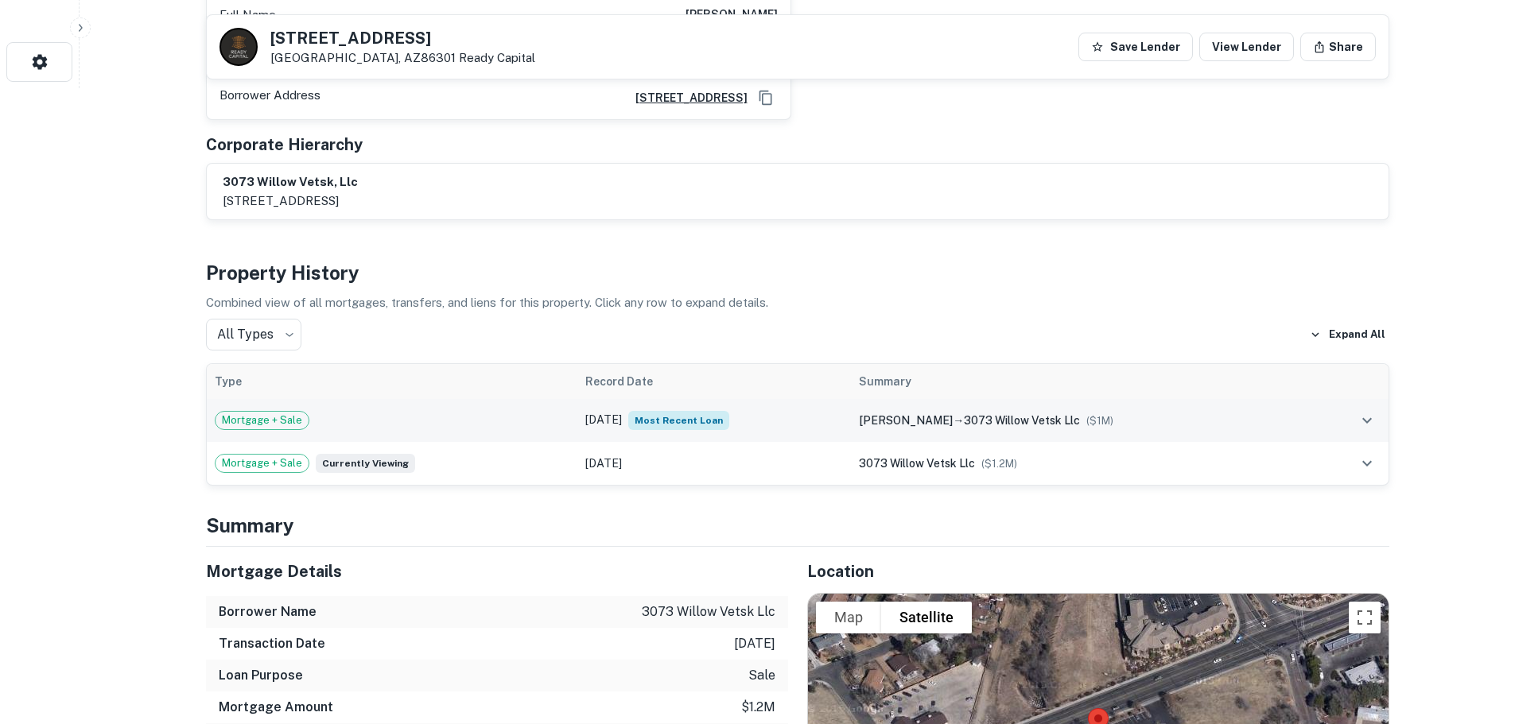  I want to click on h6: 3073 willow vetsk, llc, so click(290, 182).